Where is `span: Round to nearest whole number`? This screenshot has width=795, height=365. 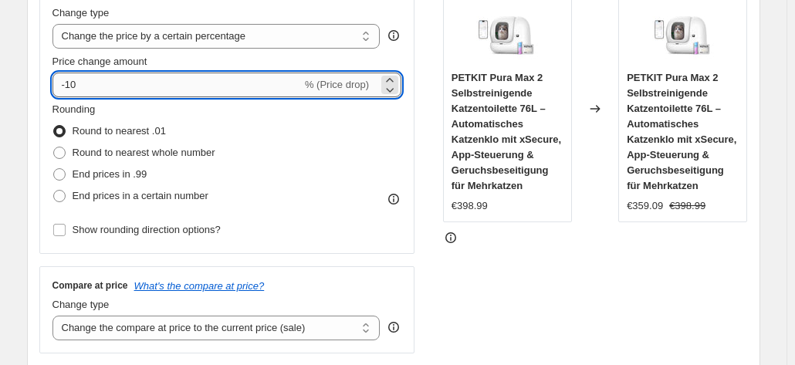
span: Round to nearest whole number is located at coordinates (144, 152).